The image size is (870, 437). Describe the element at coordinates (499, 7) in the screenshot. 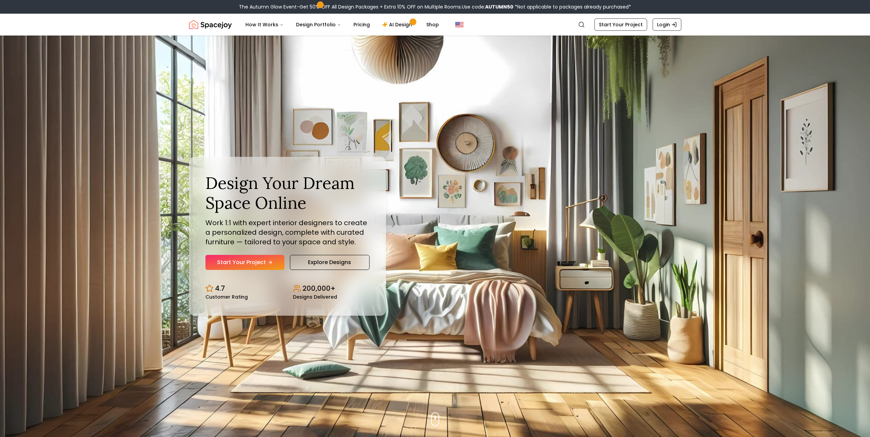

I see `b: AUTUMN50` at that location.